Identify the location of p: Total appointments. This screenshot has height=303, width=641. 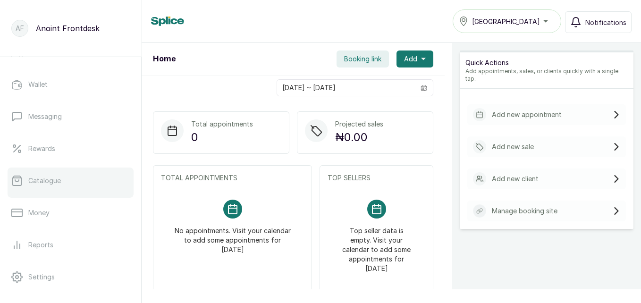
(222, 124).